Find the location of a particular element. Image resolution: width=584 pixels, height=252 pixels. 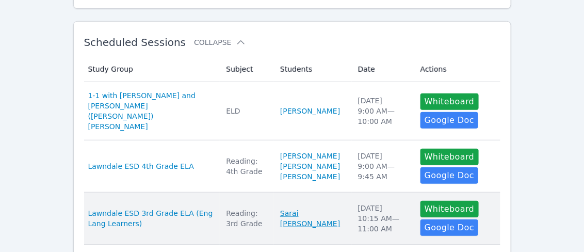

button: Collapse is located at coordinates (220, 42).